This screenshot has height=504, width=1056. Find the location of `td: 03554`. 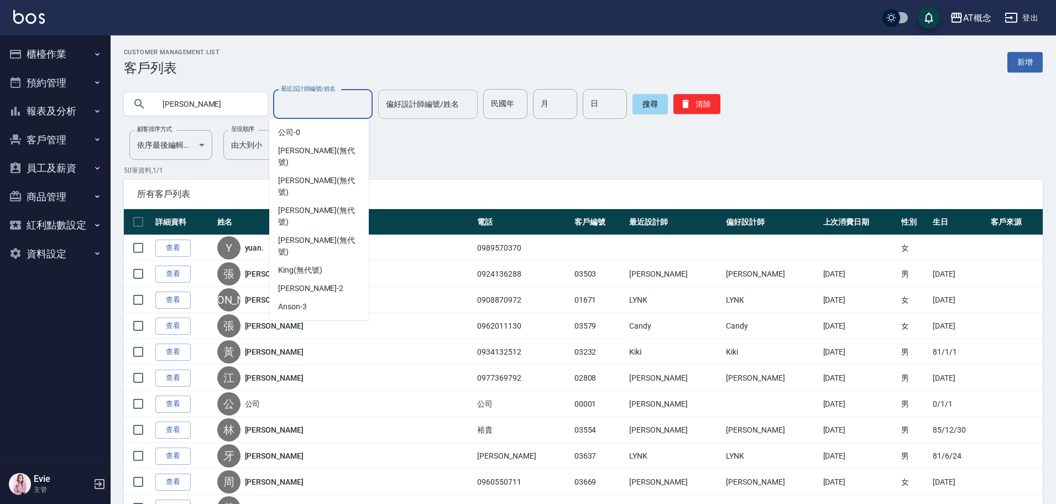

td: 03554 is located at coordinates (599, 429).